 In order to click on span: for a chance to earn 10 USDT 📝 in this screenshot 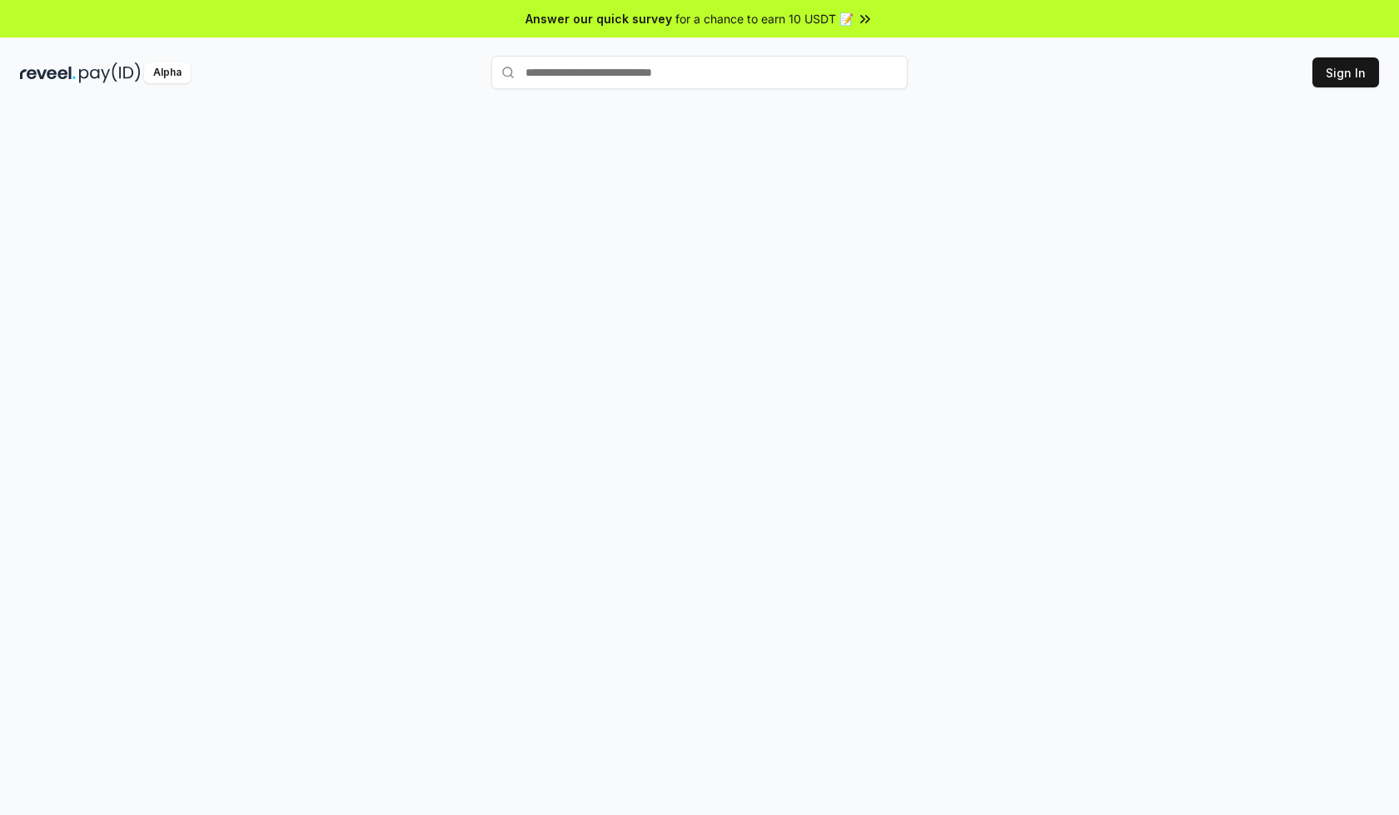, I will do `click(765, 18)`.